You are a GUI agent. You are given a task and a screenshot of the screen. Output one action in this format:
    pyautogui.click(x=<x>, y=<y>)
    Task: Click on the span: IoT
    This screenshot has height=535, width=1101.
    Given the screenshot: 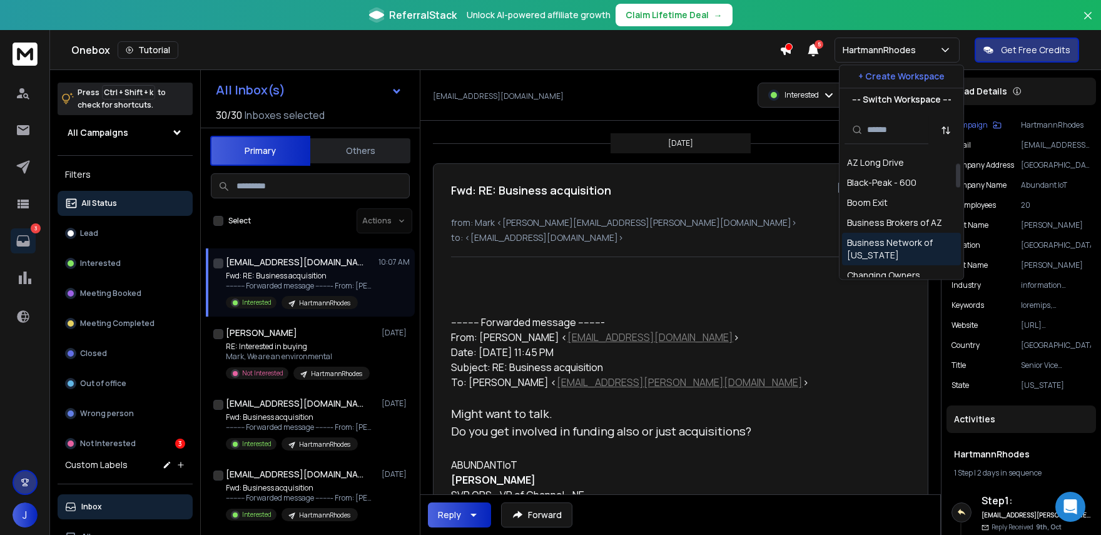 What is the action you would take?
    pyautogui.click(x=510, y=465)
    